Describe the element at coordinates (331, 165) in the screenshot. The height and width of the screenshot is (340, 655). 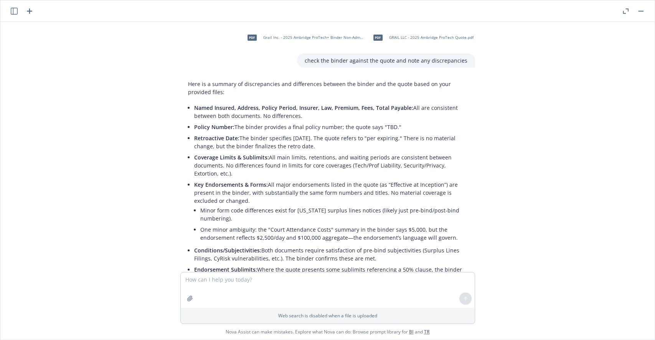
I see `li: All main limits, retentions, and waiting periods are consistent between documents. No differences...` at that location.